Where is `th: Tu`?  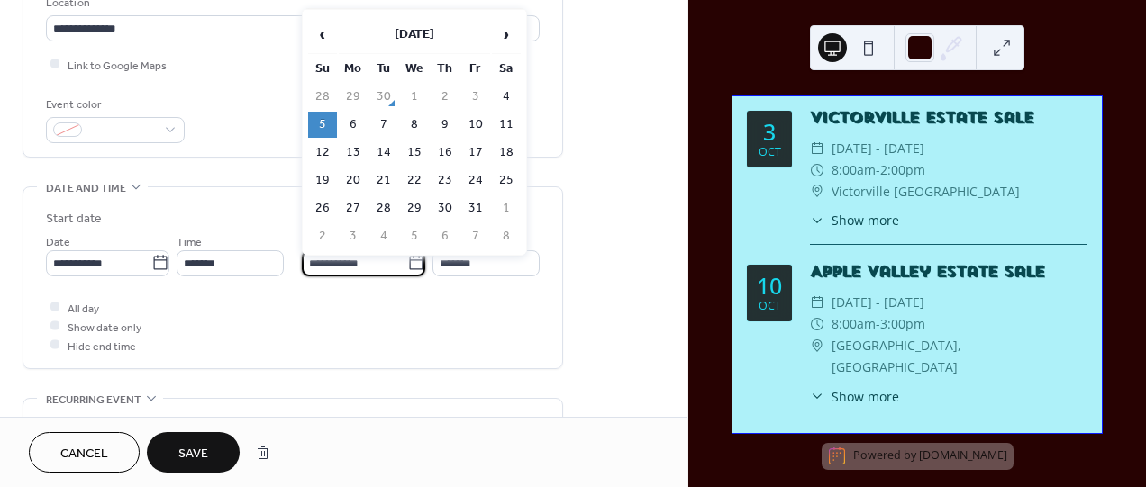
th: Tu is located at coordinates (384, 68).